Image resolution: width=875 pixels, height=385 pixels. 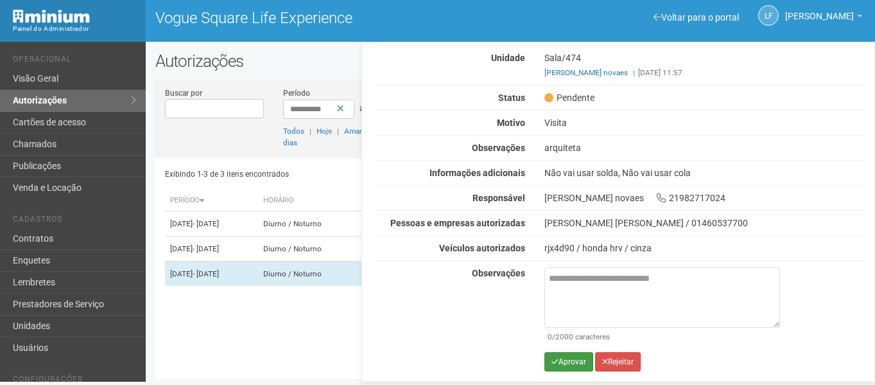 I want to click on div: Visita, so click(x=705, y=123).